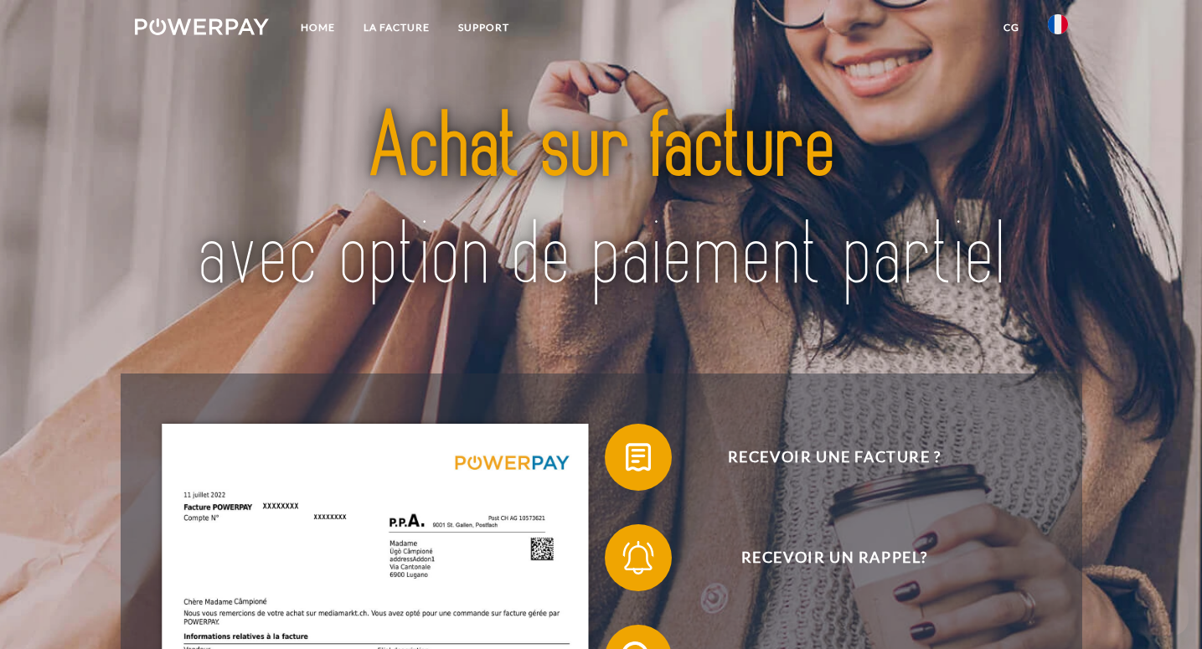 This screenshot has height=649, width=1202. Describe the element at coordinates (638, 558) in the screenshot. I see `img: qb_bell.svg` at that location.